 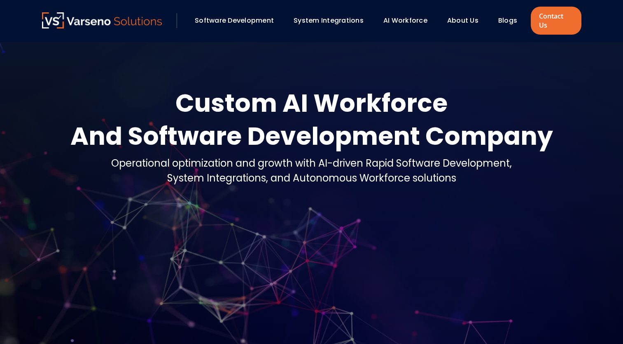 I want to click on a: Blogs, so click(x=508, y=20).